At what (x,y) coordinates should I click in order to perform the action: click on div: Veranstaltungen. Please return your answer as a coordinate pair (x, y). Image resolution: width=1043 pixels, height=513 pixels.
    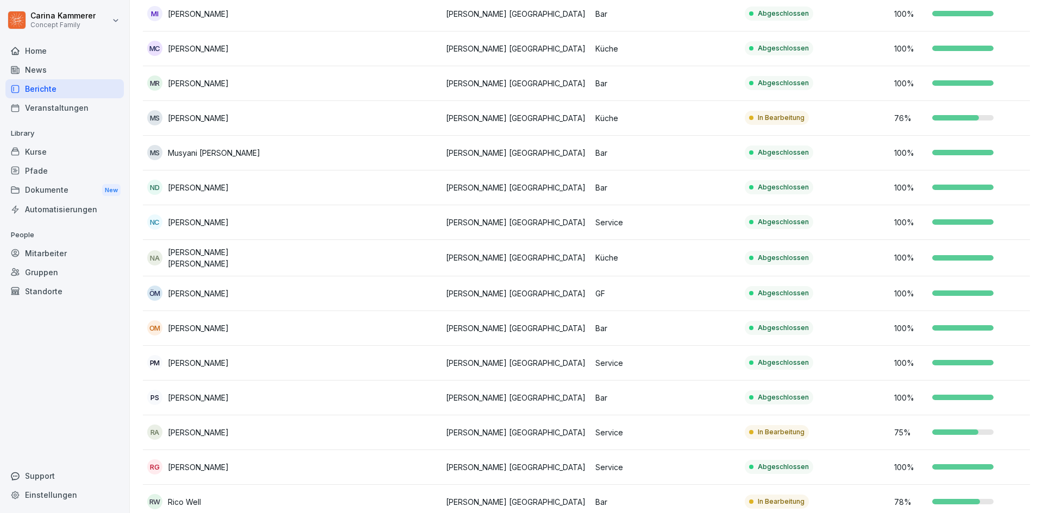
    Looking at the image, I should click on (65, 108).